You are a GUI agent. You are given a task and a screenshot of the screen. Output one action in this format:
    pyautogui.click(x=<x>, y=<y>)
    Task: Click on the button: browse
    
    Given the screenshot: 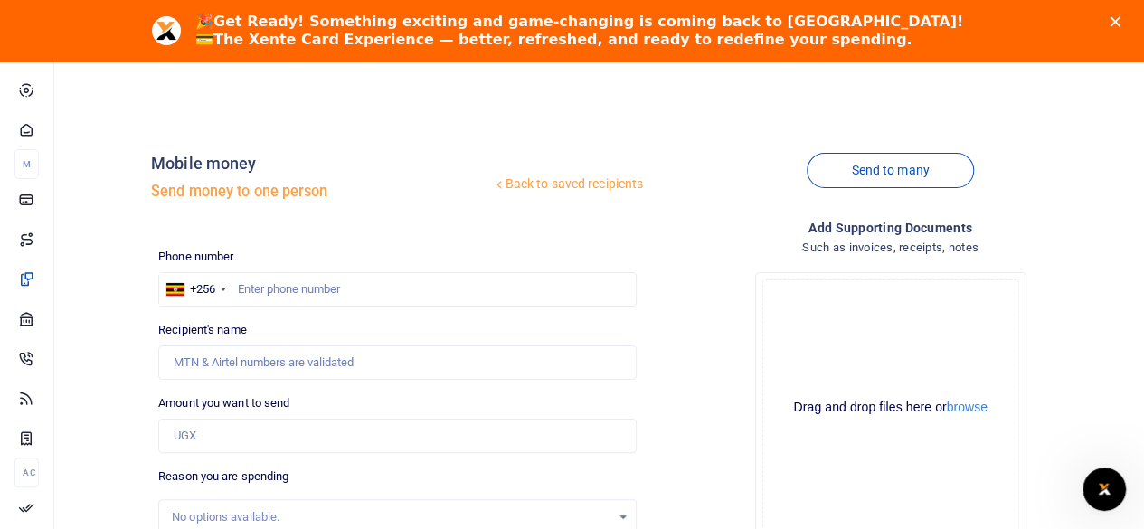 What is the action you would take?
    pyautogui.click(x=967, y=407)
    